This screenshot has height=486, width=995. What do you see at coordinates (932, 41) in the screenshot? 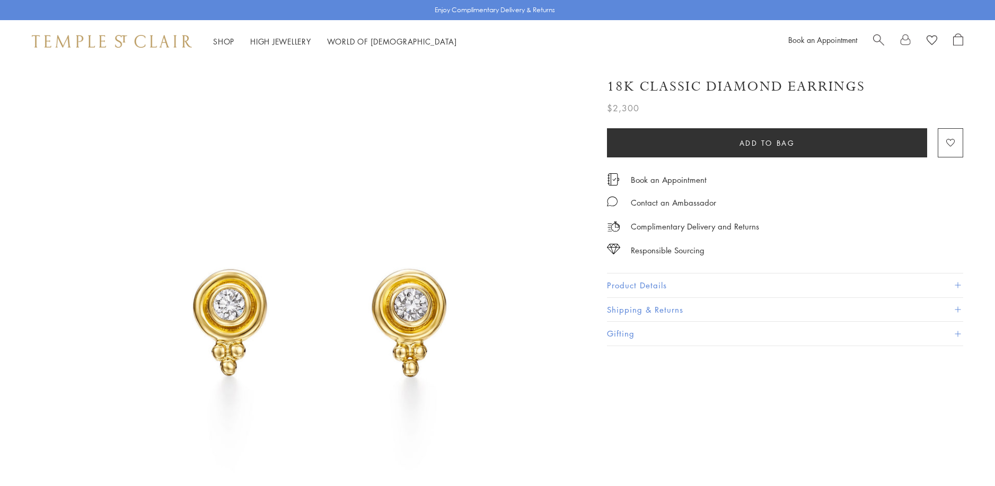
I see `a: View Wishlist` at bounding box center [932, 41].